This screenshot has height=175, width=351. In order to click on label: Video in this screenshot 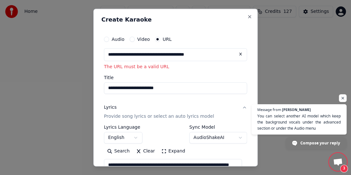, I will do `click(143, 39)`.